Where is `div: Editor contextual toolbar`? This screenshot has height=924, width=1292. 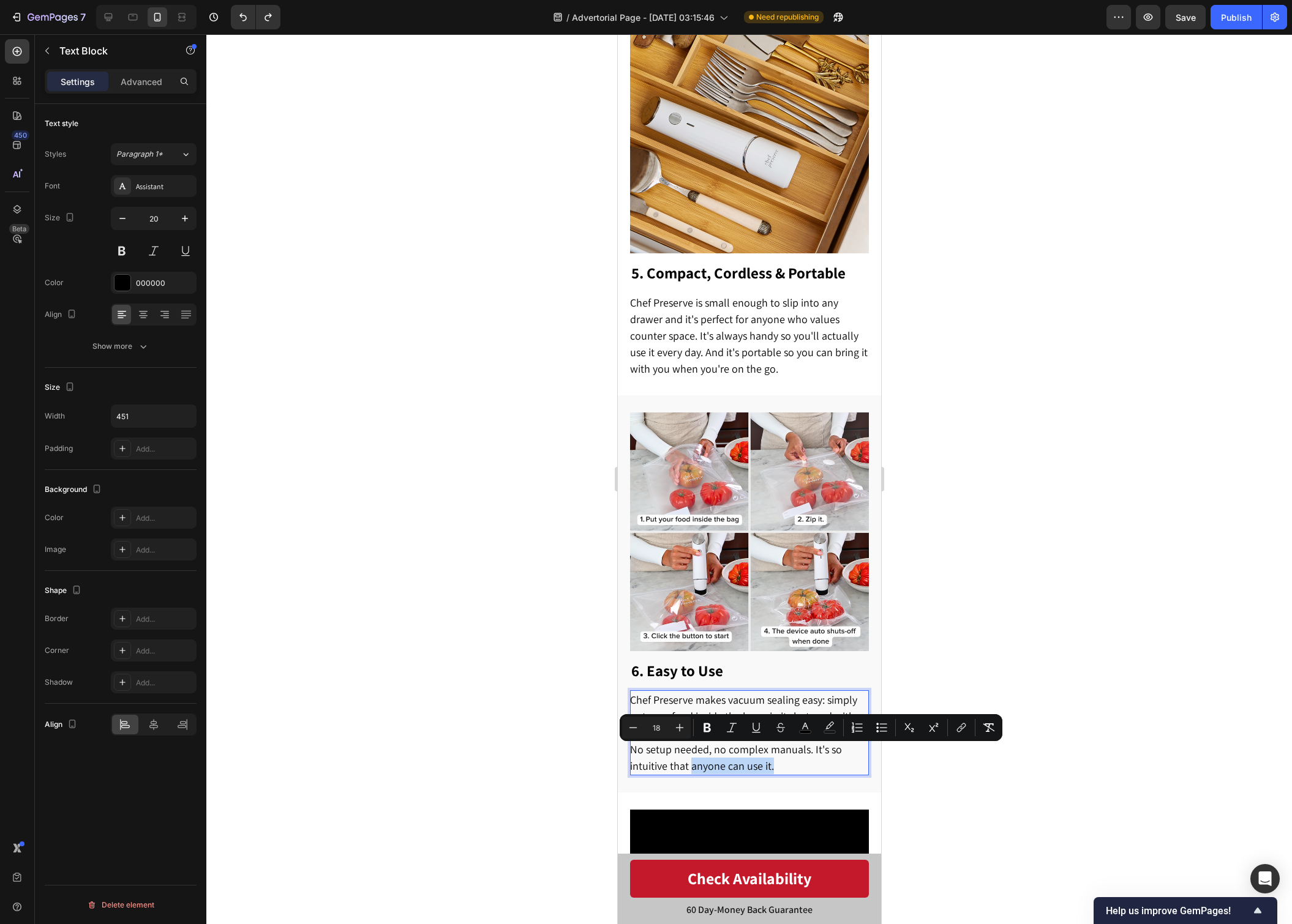
div: Editor contextual toolbar is located at coordinates (811, 728).